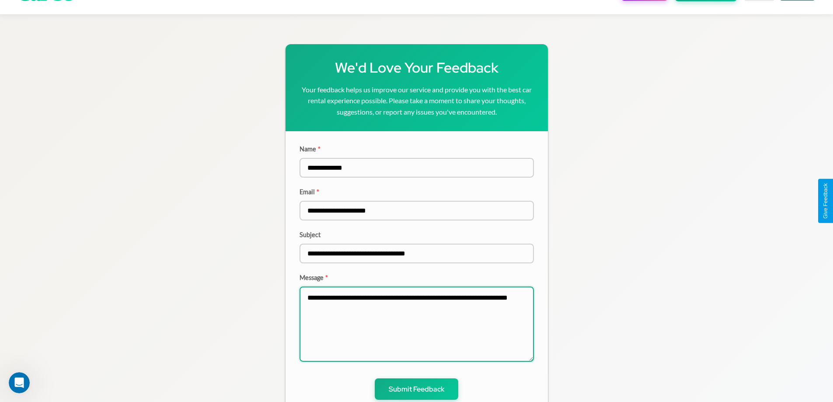  I want to click on label: Email, so click(417, 191).